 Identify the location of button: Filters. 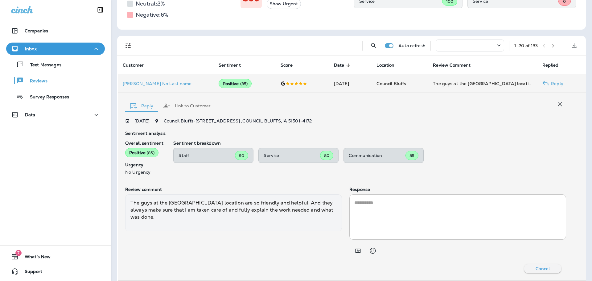
(128, 46).